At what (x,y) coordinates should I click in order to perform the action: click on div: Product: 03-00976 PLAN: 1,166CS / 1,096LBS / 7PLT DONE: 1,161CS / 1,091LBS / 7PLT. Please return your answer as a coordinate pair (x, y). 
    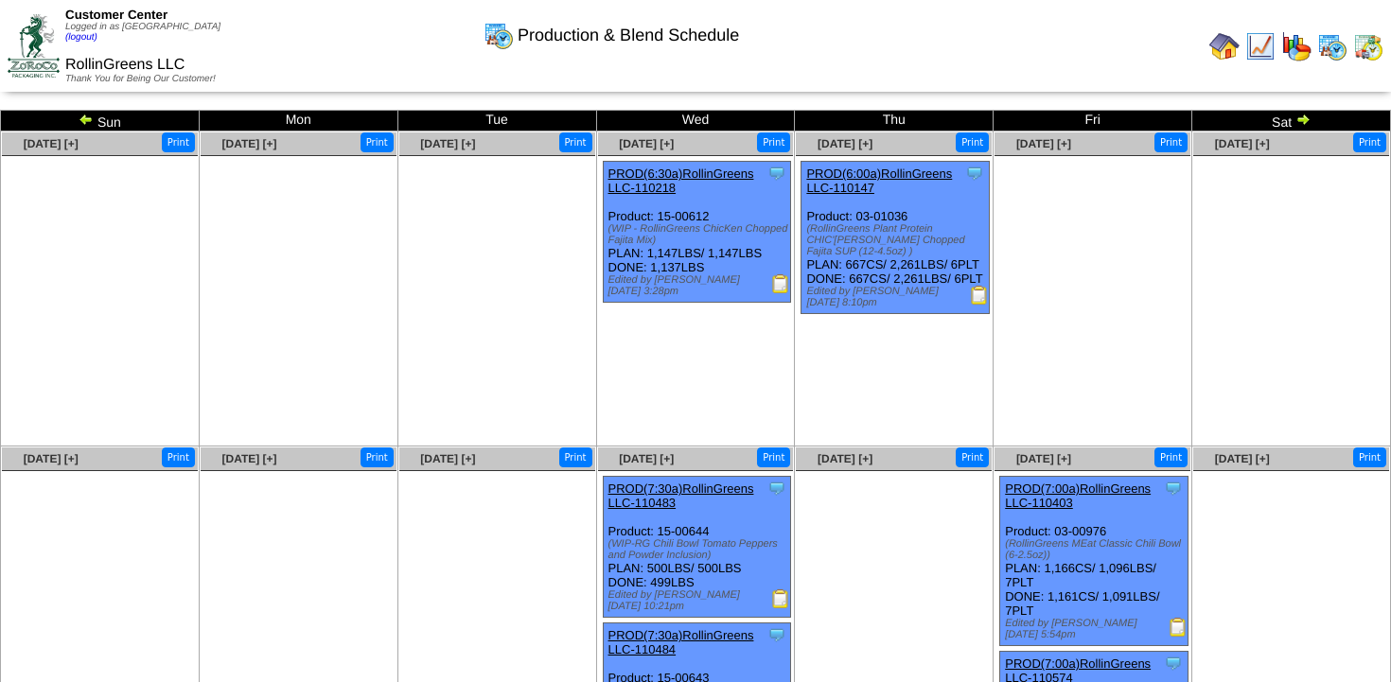
    Looking at the image, I should click on (1094, 561).